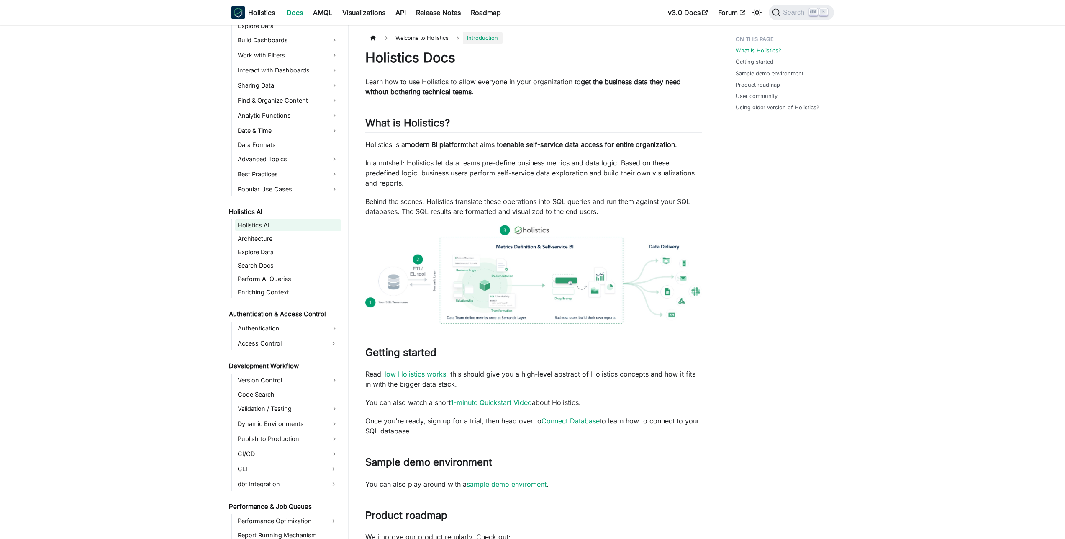 The width and height of the screenshot is (1065, 539). I want to click on a: Performance & Job Queues, so click(284, 506).